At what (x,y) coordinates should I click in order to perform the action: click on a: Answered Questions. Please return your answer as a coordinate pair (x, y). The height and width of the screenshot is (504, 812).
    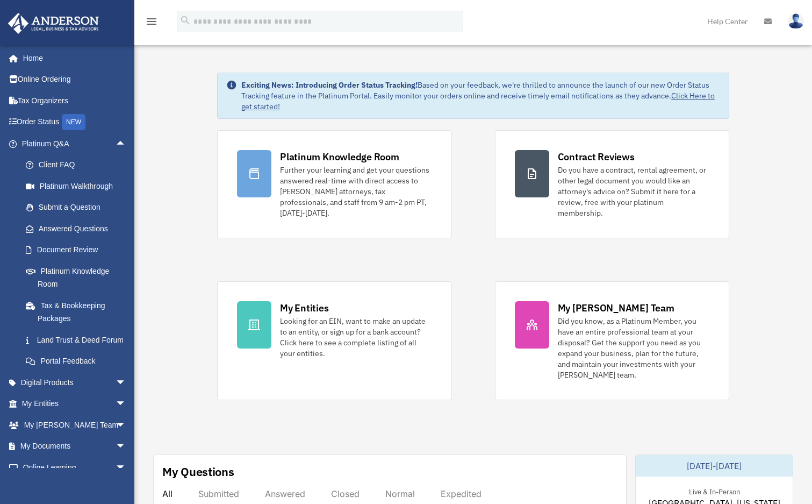
    Looking at the image, I should click on (78, 228).